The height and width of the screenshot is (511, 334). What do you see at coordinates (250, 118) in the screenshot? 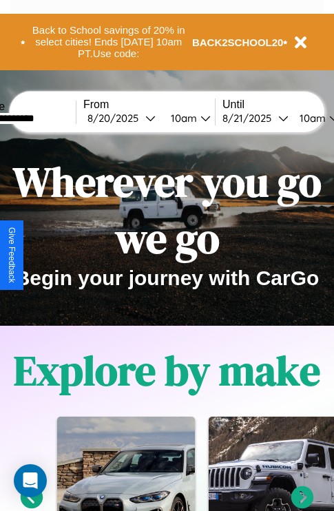
I see `div: 8 / 21 / 2025` at bounding box center [250, 118].